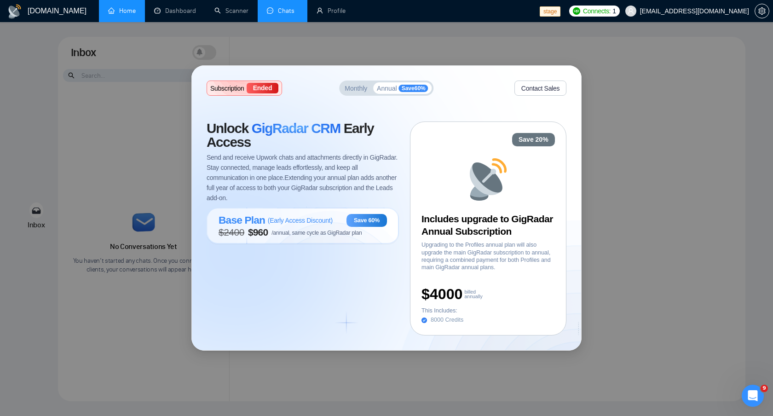 This screenshot has width=773, height=416. Describe the element at coordinates (533, 139) in the screenshot. I see `div: Save 20%` at that location.